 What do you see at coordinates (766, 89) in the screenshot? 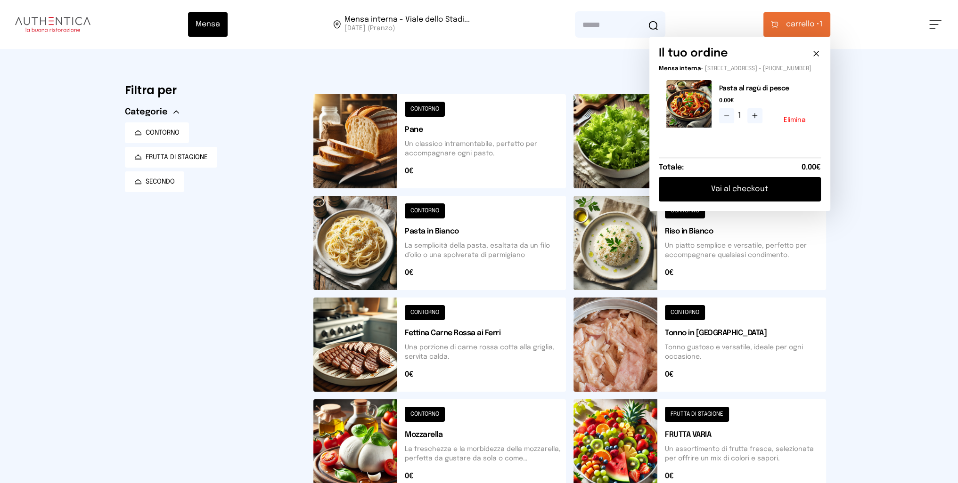
I see `h2: Pasta al ragù di pesce` at bounding box center [766, 89].